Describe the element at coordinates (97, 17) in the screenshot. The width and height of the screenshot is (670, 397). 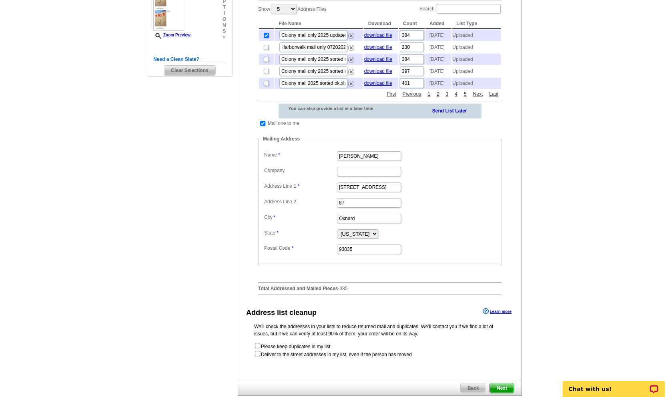
I see `button: Open LiveChat chat widget` at that location.